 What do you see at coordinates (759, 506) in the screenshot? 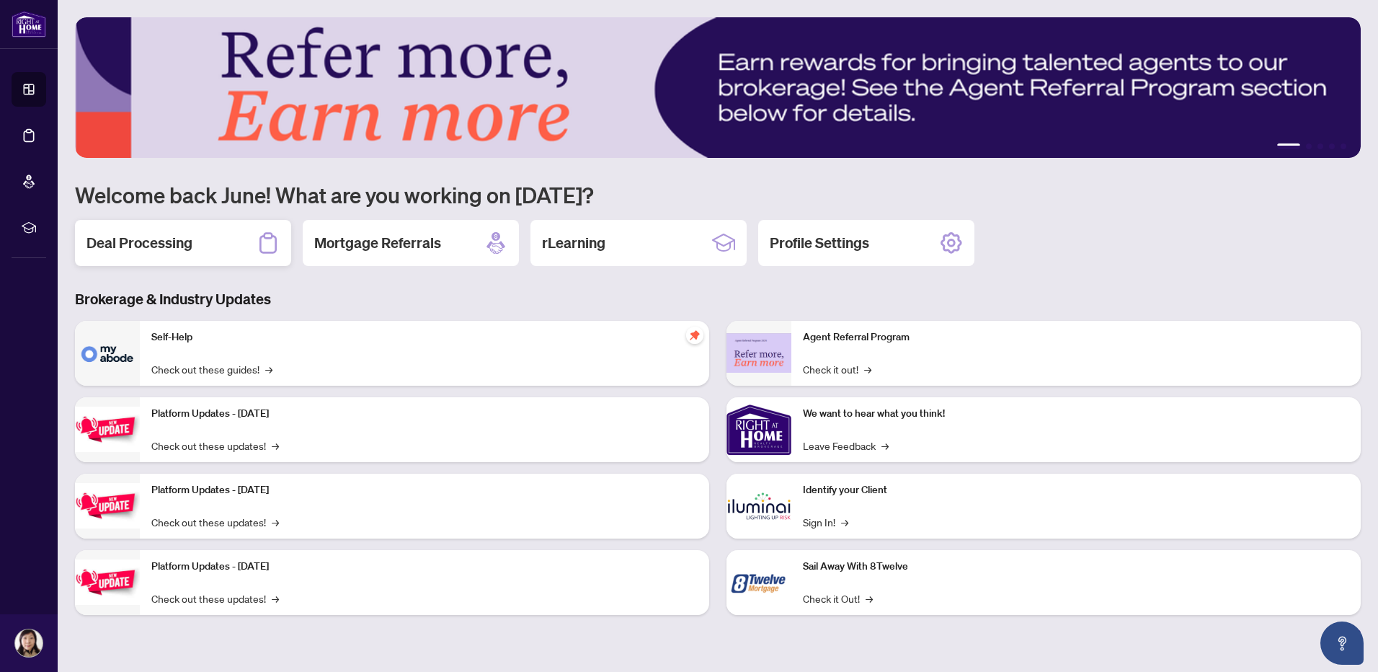
I see `img: Identify your Client` at bounding box center [759, 506].